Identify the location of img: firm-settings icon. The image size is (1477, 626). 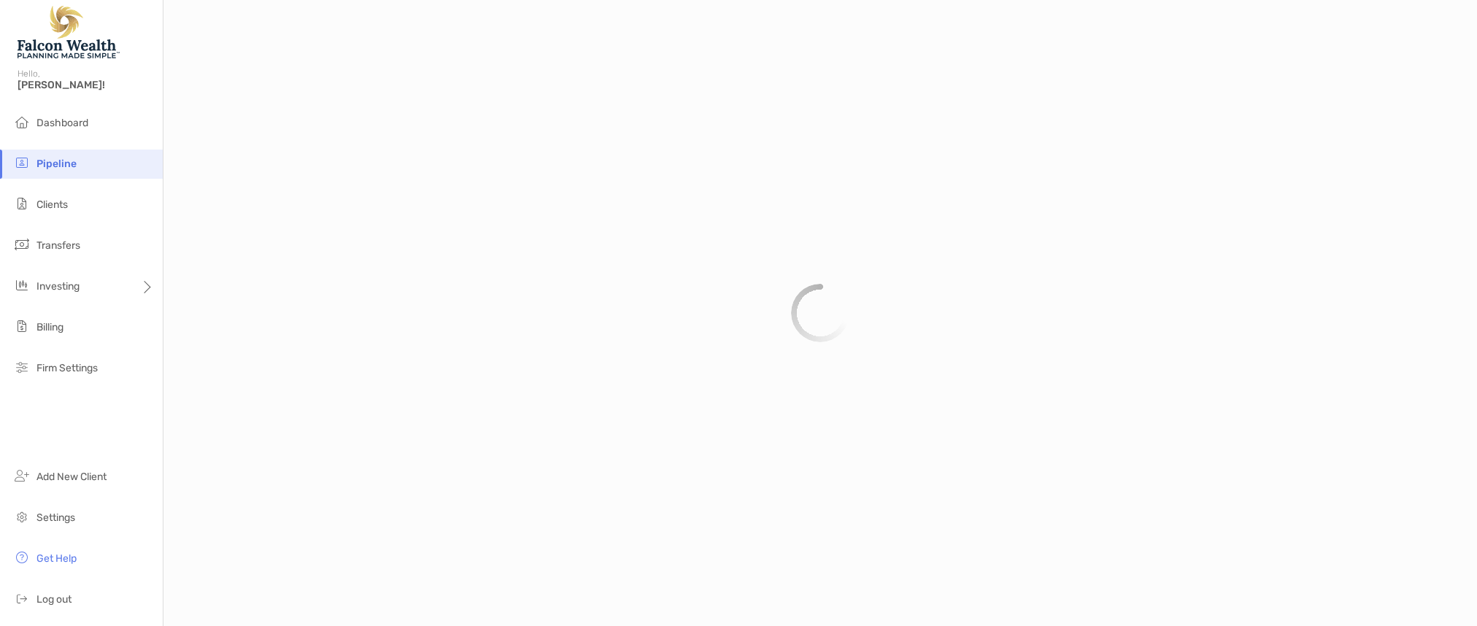
(22, 367).